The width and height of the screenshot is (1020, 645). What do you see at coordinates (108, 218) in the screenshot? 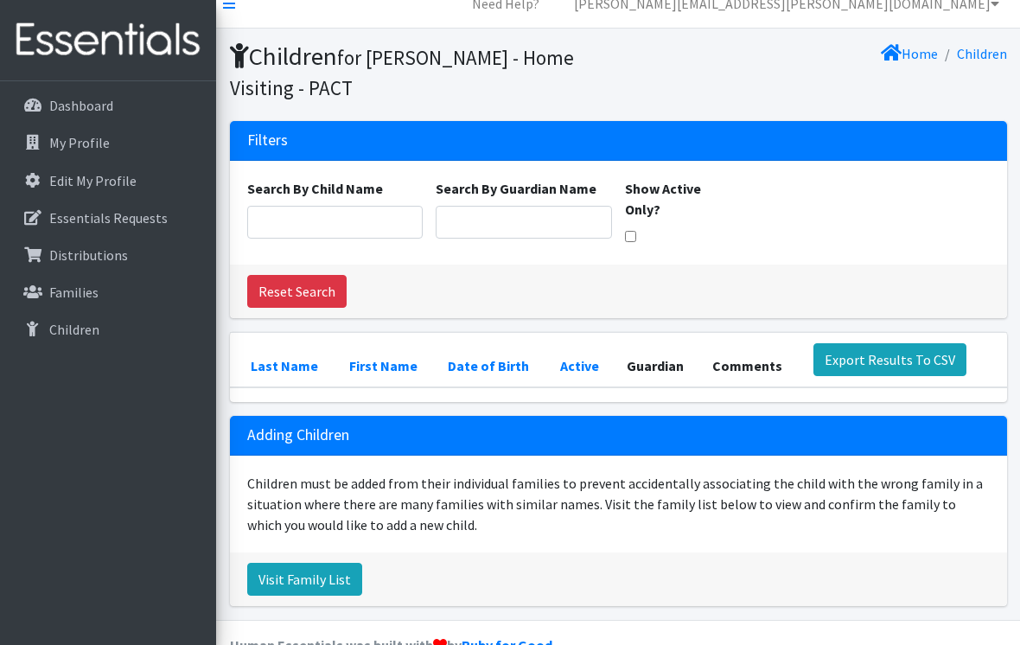
I see `a: Essentials Requests` at bounding box center [108, 218].